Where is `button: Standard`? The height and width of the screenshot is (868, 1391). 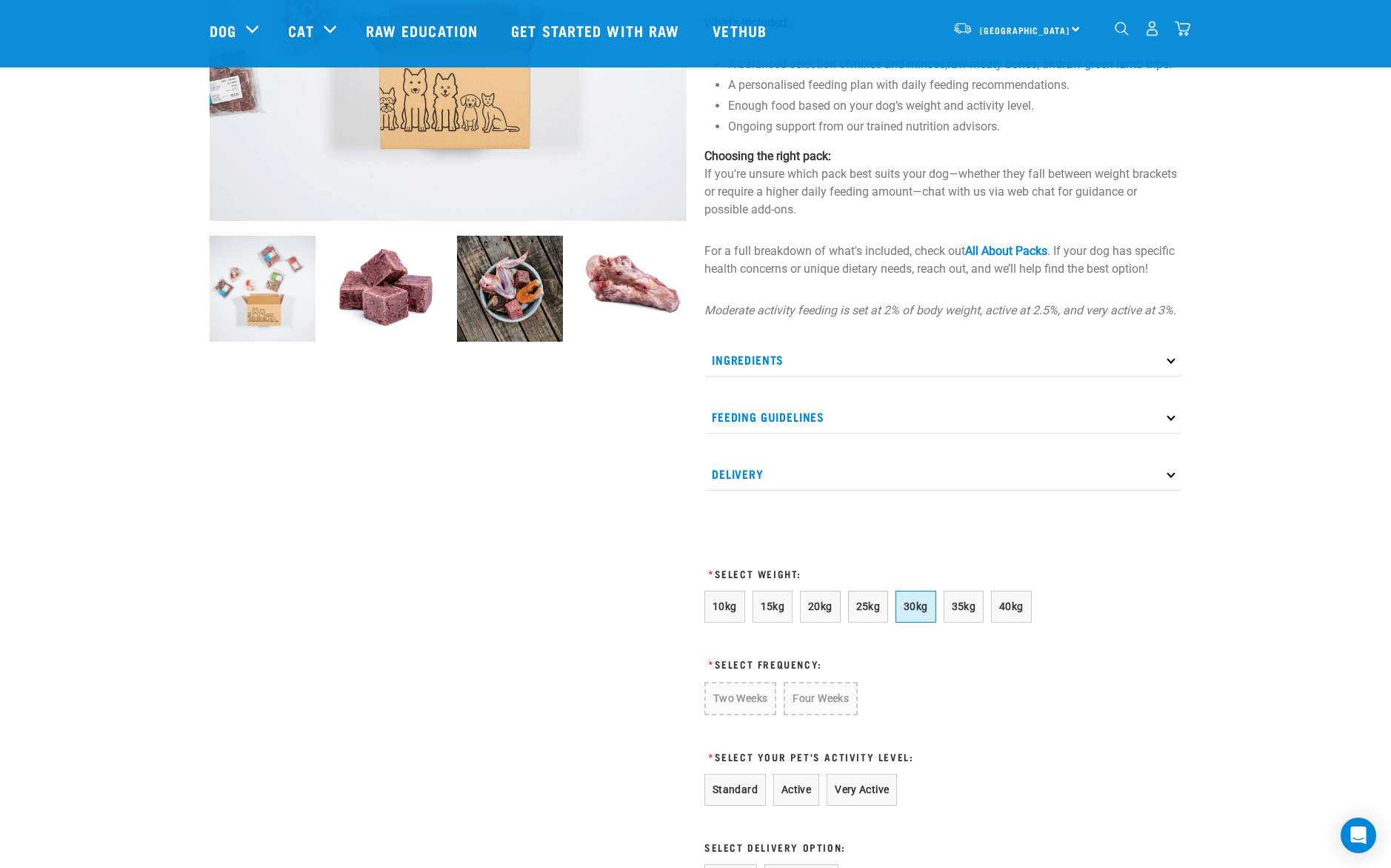
button: Standard is located at coordinates (735, 789).